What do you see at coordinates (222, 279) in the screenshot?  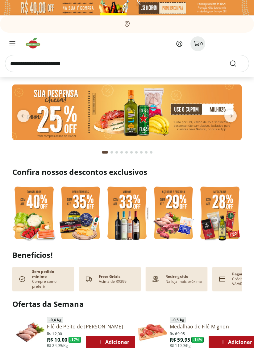 I see `img: card` at bounding box center [222, 279].